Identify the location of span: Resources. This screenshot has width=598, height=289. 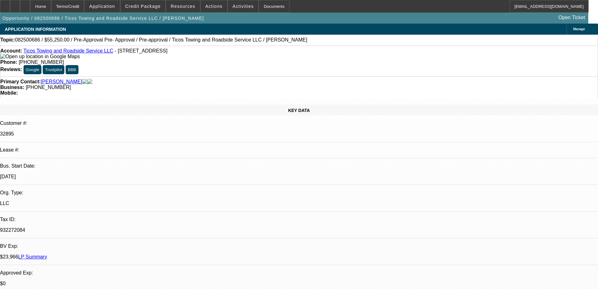
(183, 6).